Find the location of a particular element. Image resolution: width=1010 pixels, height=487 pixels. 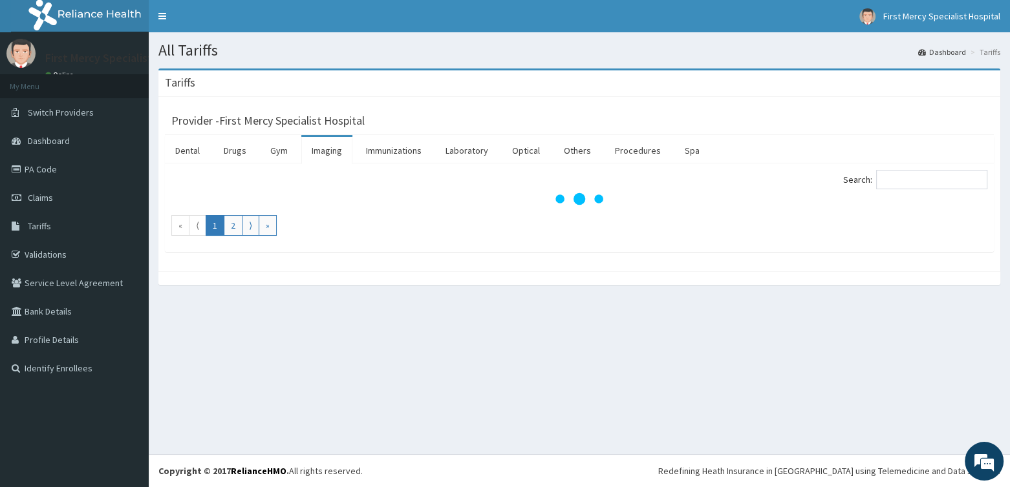

span: Dashboard is located at coordinates (48, 141).